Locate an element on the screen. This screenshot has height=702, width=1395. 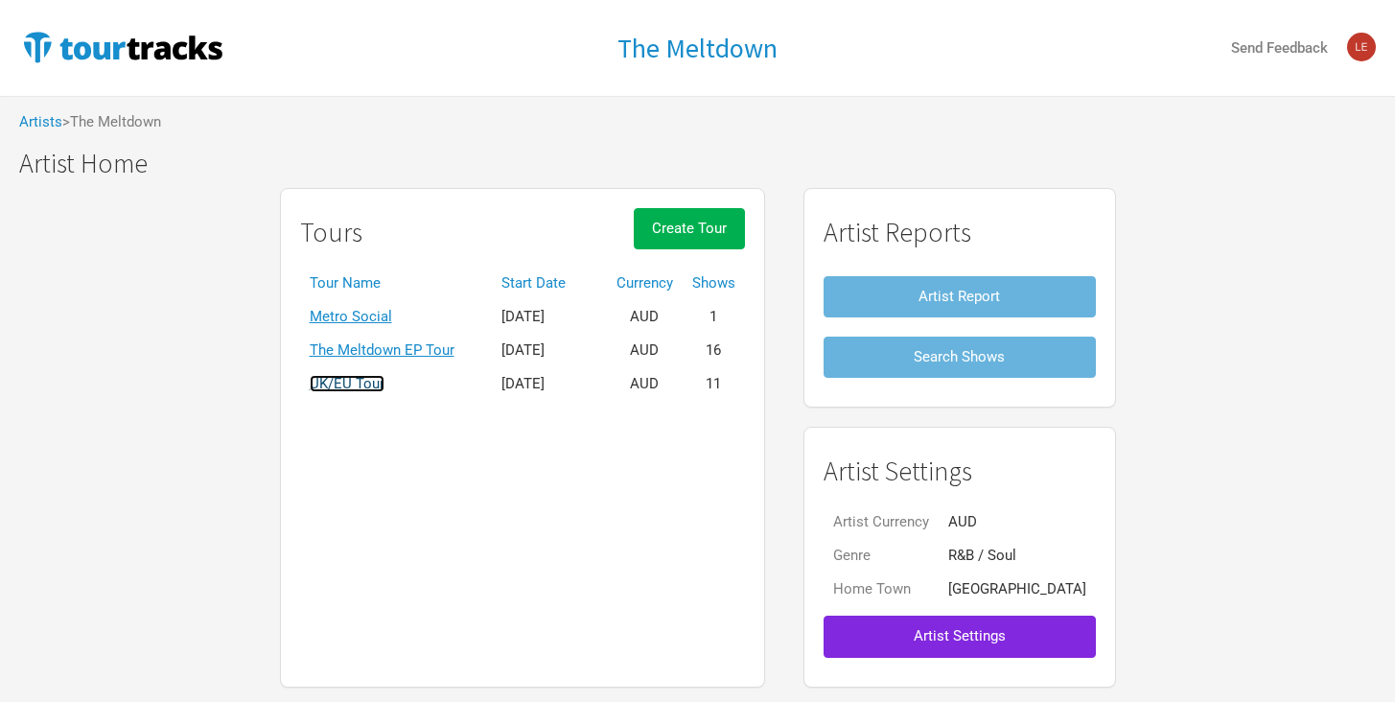
td: 1 is located at coordinates (713, 316).